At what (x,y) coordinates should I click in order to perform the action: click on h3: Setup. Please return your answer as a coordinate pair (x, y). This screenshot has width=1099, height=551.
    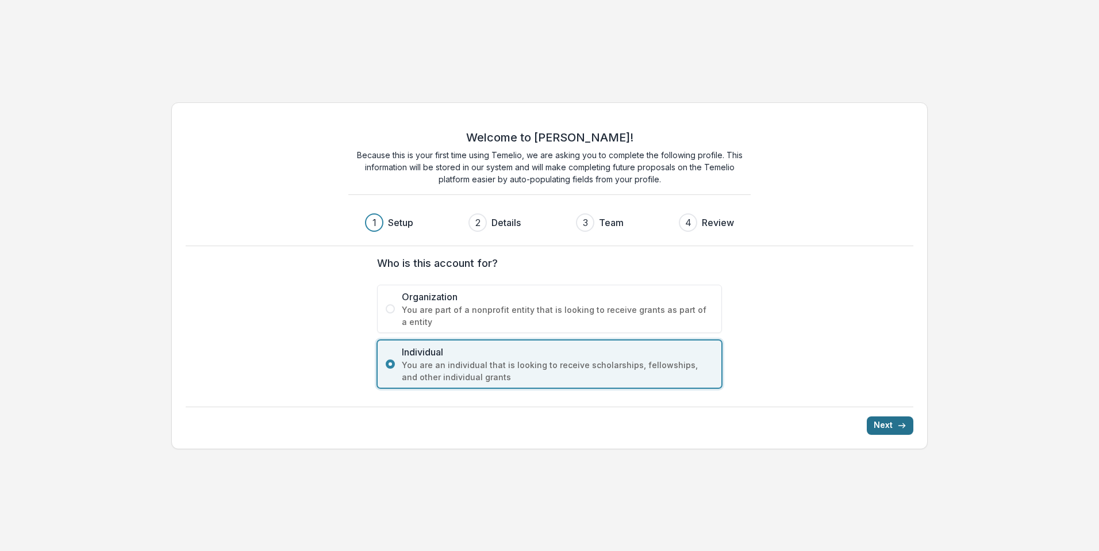
    Looking at the image, I should click on (401, 222).